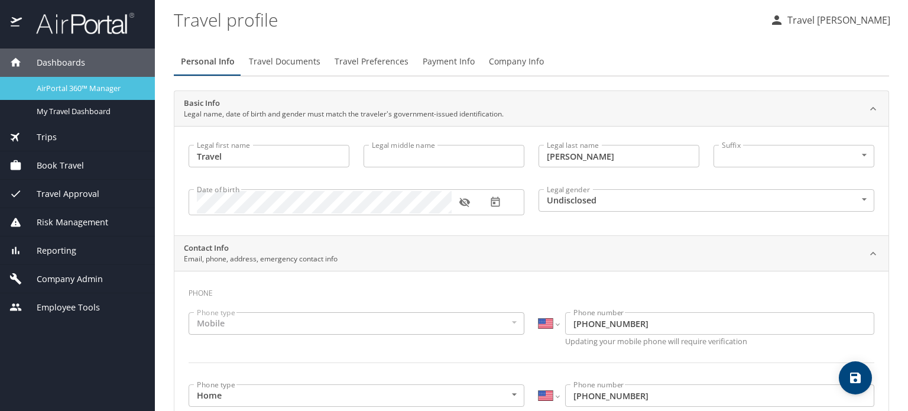  I want to click on h3: Phone, so click(531, 290).